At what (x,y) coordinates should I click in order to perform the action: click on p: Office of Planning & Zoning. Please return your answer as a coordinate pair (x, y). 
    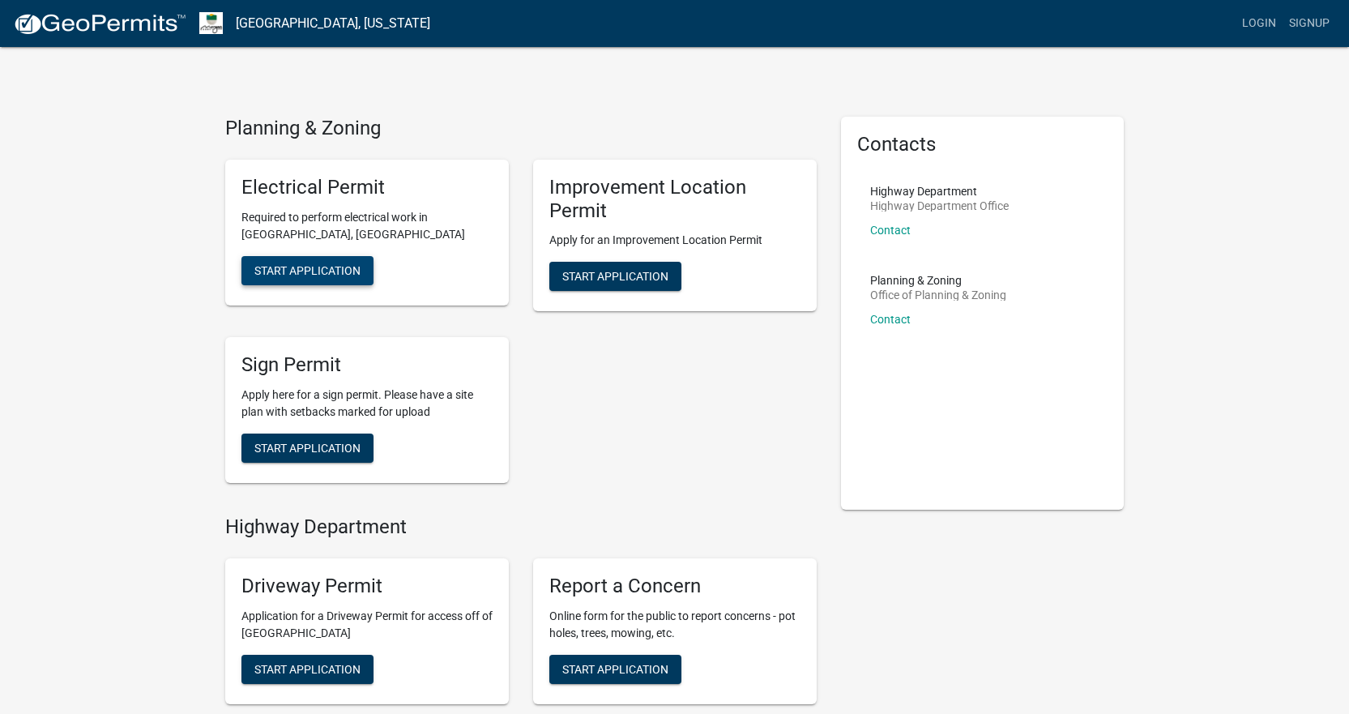
    Looking at the image, I should click on (938, 295).